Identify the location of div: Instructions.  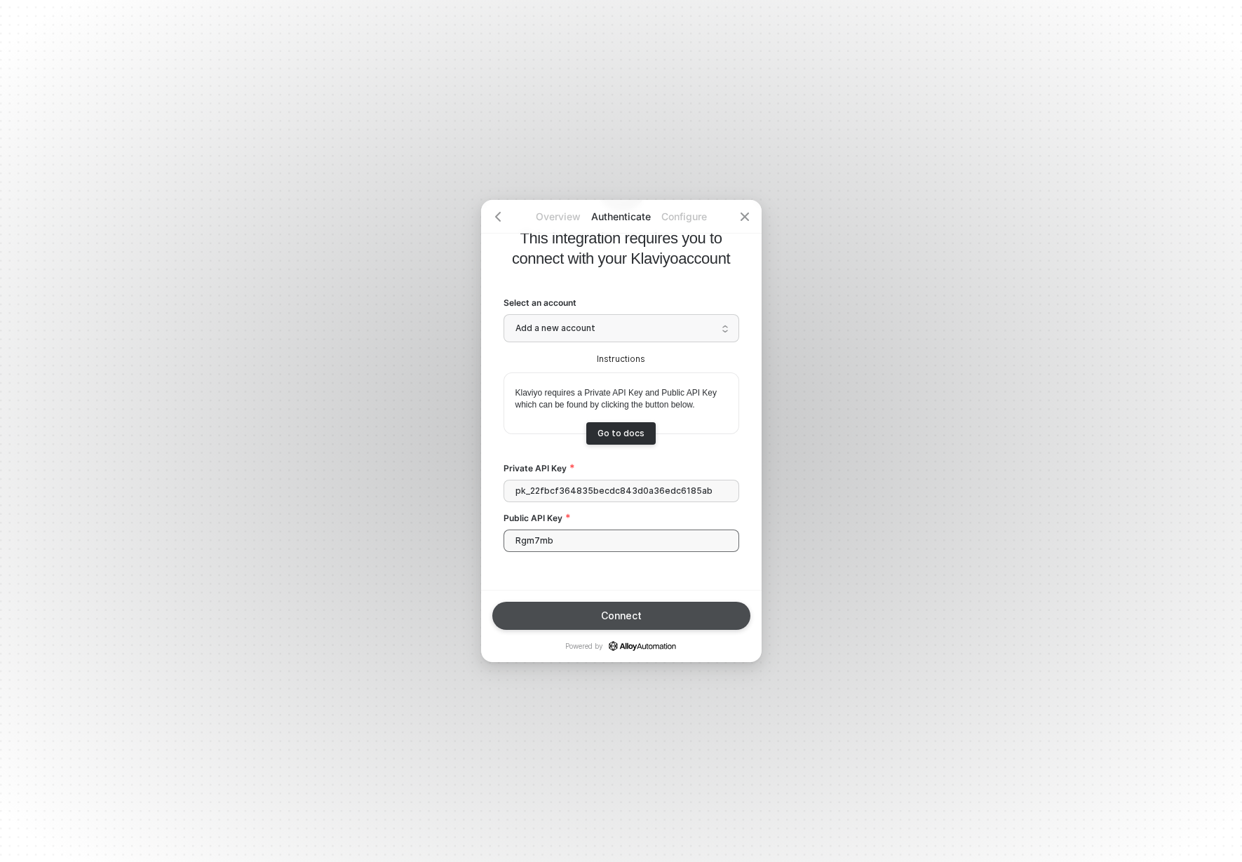
(622, 359).